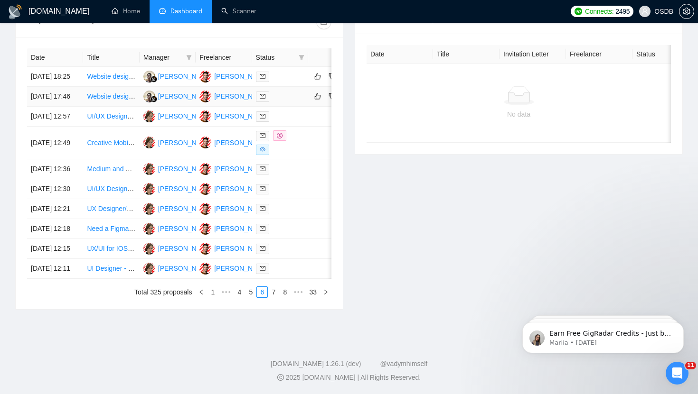 This screenshot has width=698, height=394. Describe the element at coordinates (400, 54) in the screenshot. I see `th: Date` at that location.